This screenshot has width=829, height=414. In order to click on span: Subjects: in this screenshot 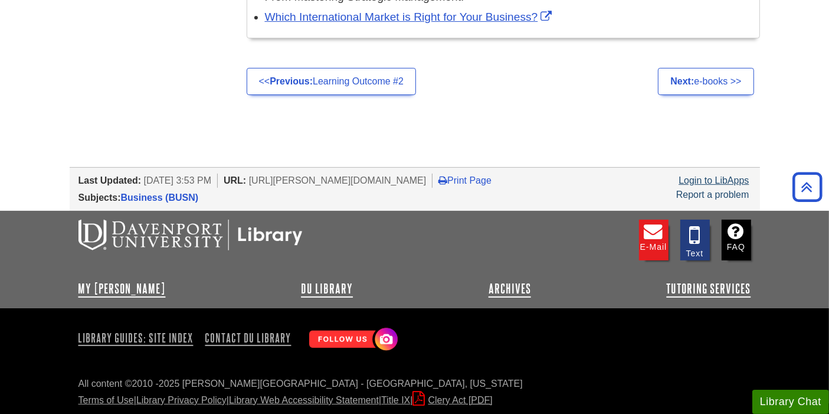, I will do `click(100, 197)`.